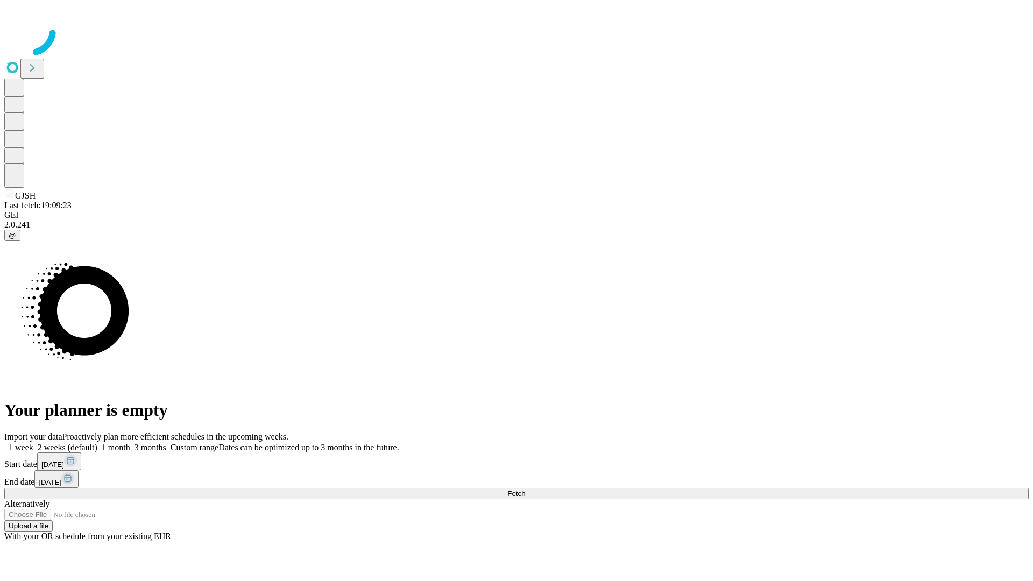  I want to click on div: Start date, so click(516, 461).